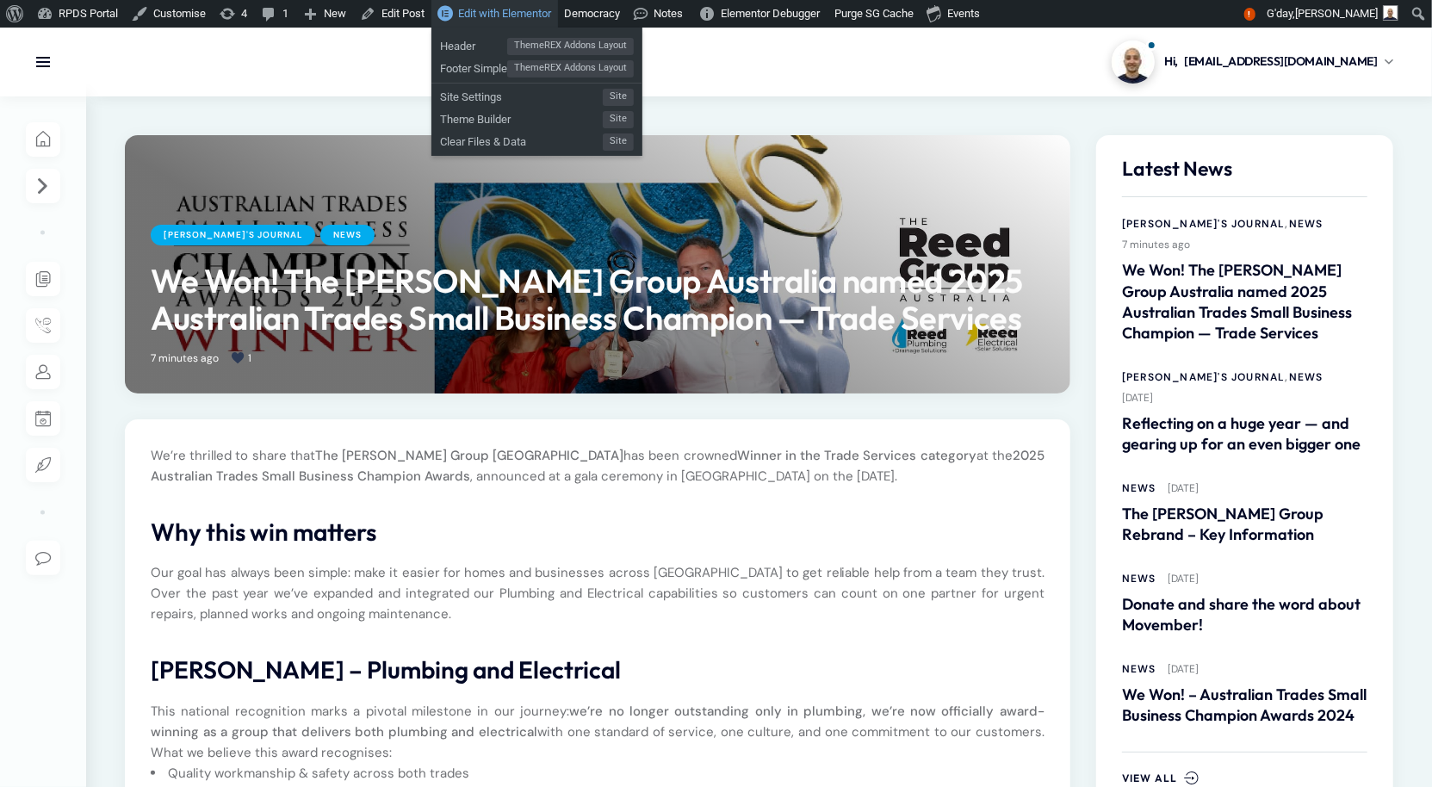 This screenshot has height=787, width=1432. Describe the element at coordinates (521, 139) in the screenshot. I see `span: Clear Files & Data` at that location.